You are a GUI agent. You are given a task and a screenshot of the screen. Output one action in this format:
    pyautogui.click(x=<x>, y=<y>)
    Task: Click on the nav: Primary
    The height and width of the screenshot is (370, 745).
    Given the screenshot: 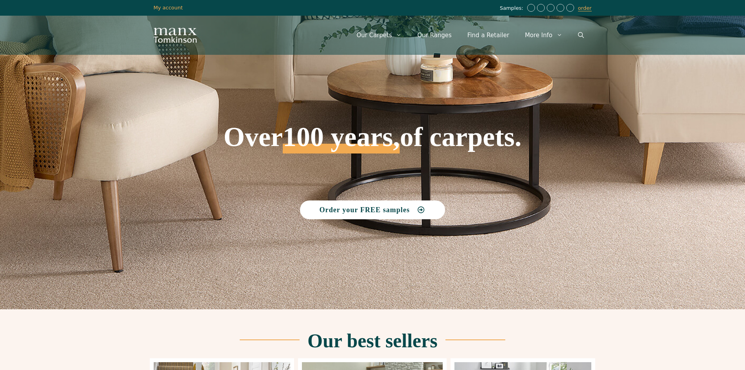 What is the action you would take?
    pyautogui.click(x=470, y=35)
    